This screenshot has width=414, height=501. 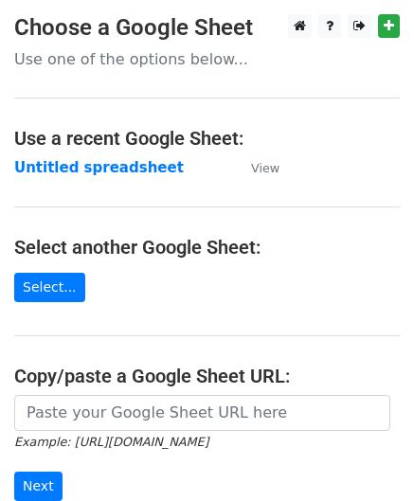 I want to click on p: Use one of the options below..., so click(x=206, y=59).